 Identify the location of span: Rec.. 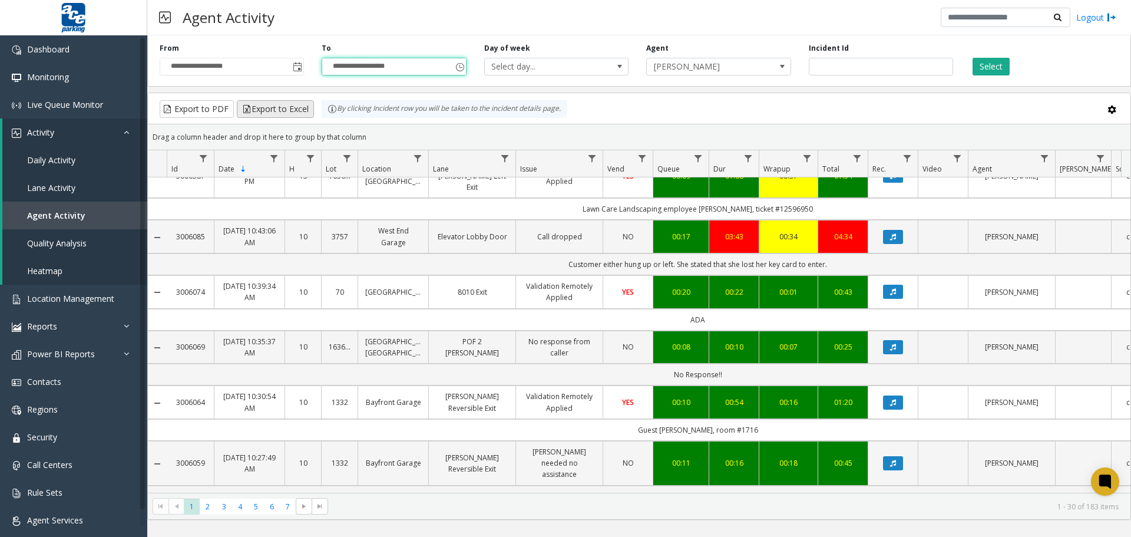
(879, 169).